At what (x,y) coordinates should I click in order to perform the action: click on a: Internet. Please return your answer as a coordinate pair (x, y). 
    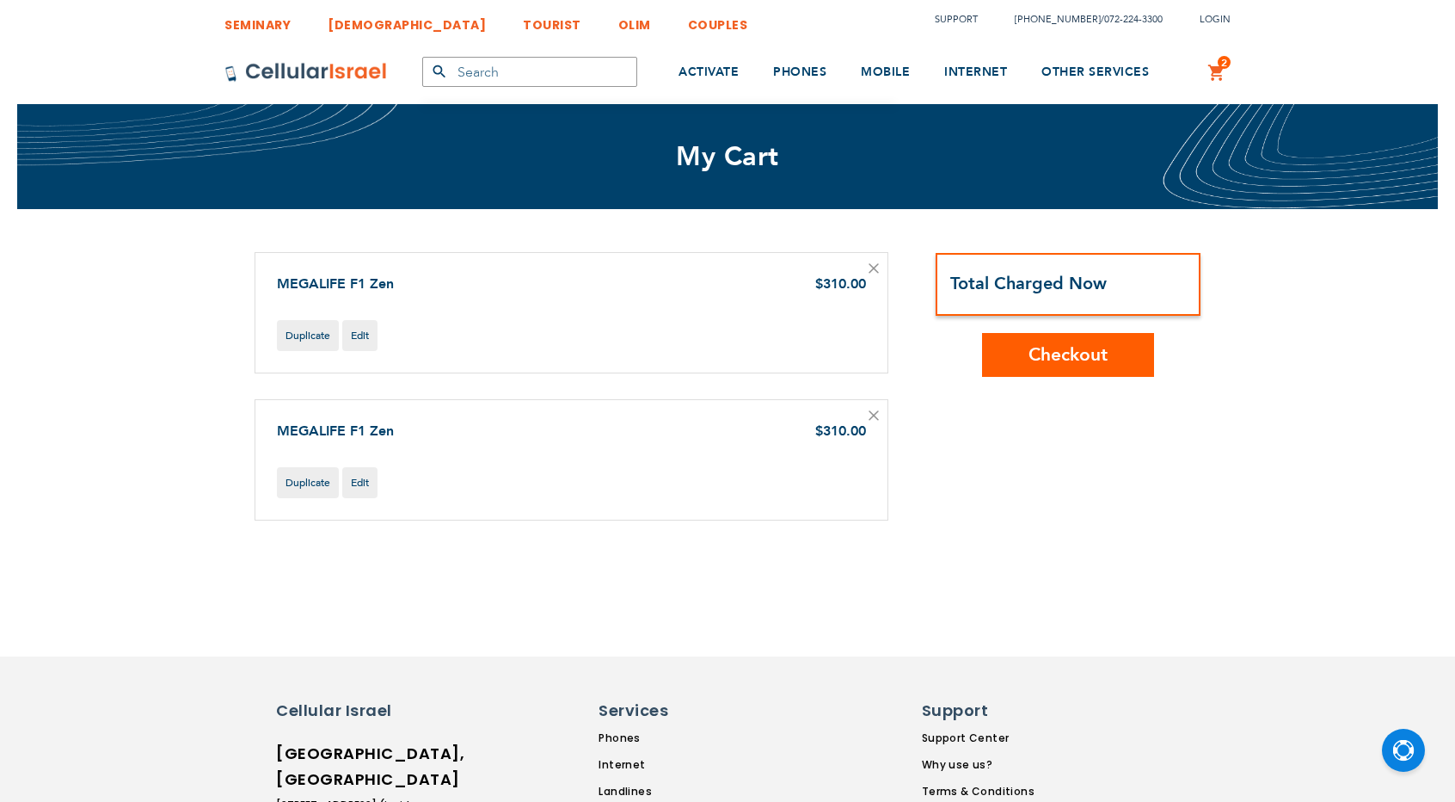
    Looking at the image, I should click on (677, 765).